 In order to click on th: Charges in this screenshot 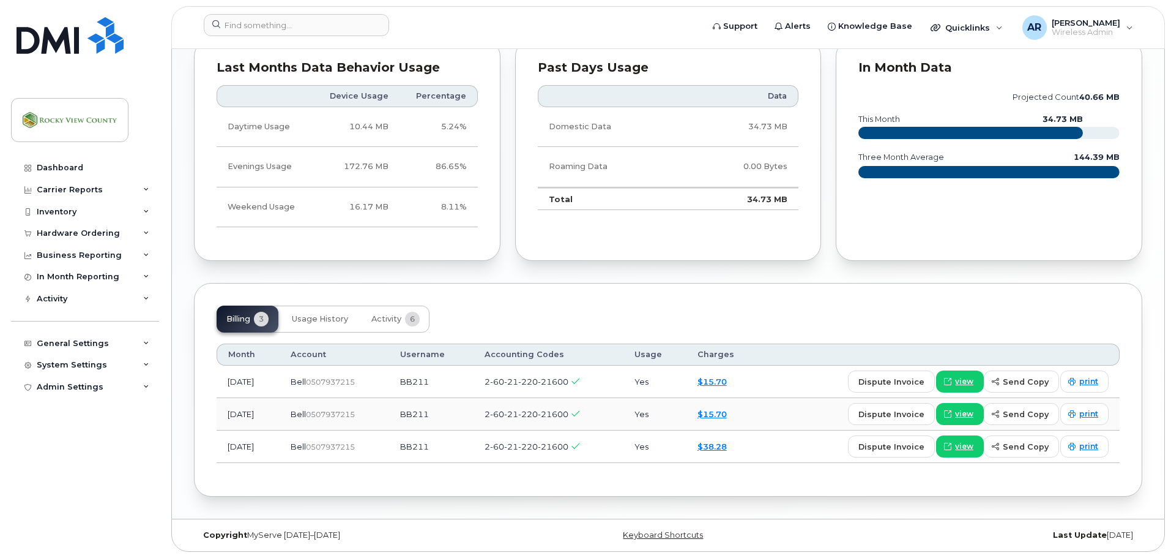, I will do `click(724, 354)`.